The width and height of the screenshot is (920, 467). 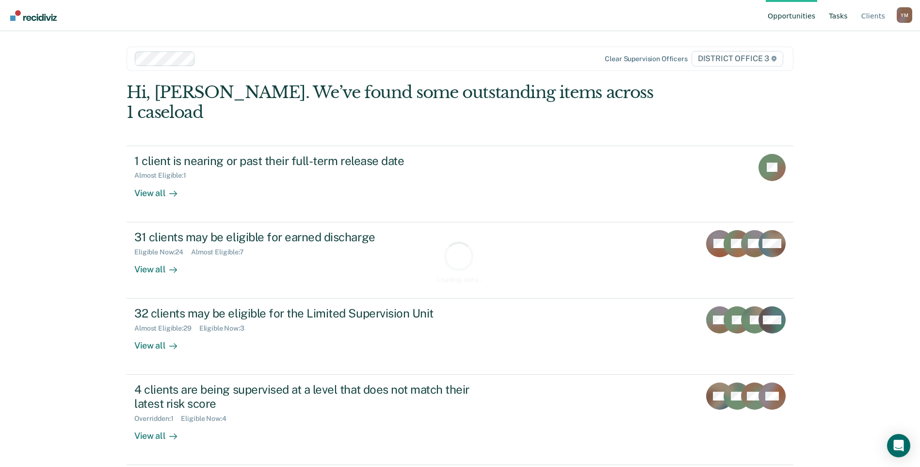 I want to click on a: 32 clients may be eligible for the Limited Supervision UnitAlmost Eligible:29Eligible Now:3View all, so click(x=460, y=336).